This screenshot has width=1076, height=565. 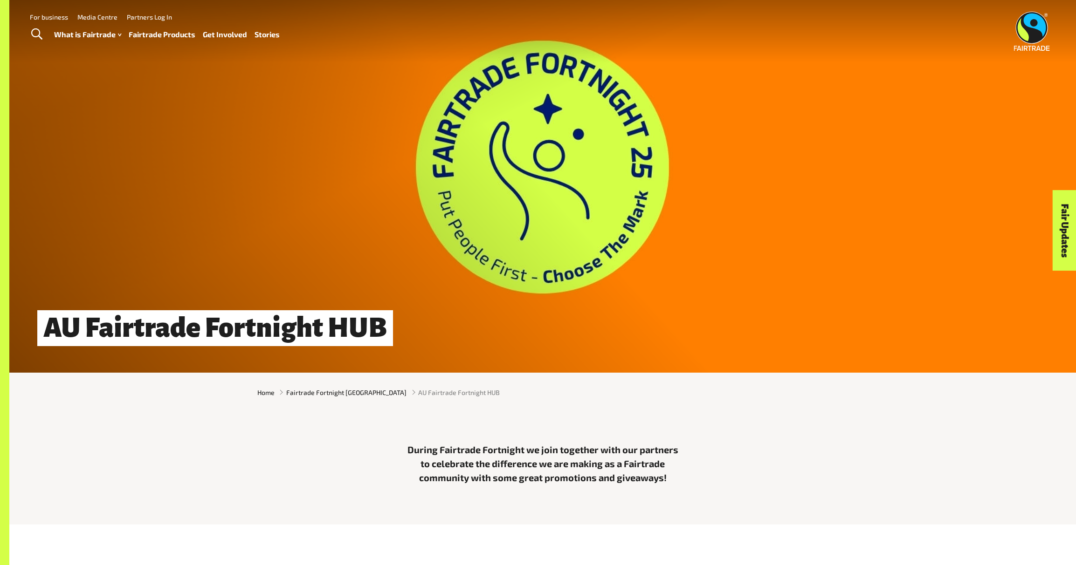 What do you see at coordinates (225, 34) in the screenshot?
I see `a: Get Involved` at bounding box center [225, 34].